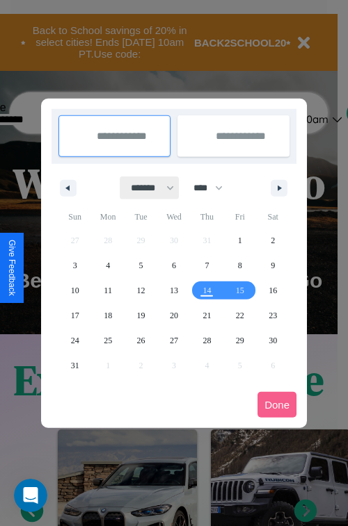 The image size is (348, 526). I want to click on button: 19, so click(140, 316).